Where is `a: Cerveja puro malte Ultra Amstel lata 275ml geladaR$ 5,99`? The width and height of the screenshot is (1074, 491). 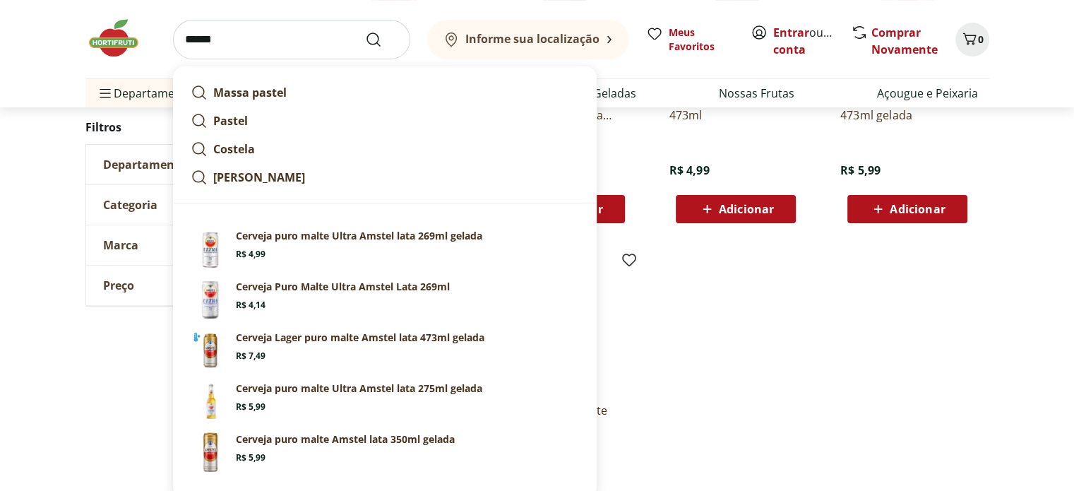 a: Cerveja puro malte Ultra Amstel lata 275ml geladaR$ 5,99 is located at coordinates (385, 401).